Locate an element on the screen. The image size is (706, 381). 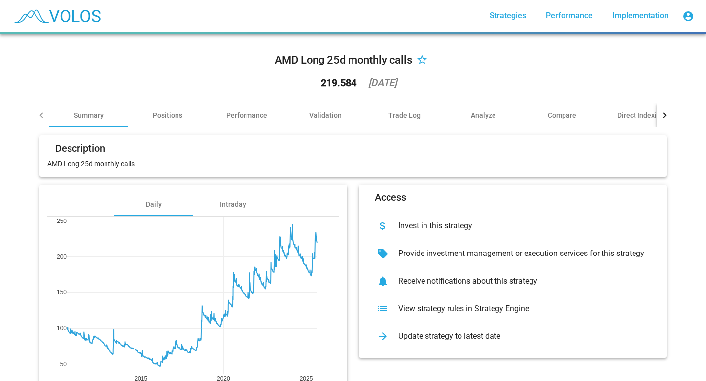
button: Provide investment management or execution services for this strategy is located at coordinates (512, 254).